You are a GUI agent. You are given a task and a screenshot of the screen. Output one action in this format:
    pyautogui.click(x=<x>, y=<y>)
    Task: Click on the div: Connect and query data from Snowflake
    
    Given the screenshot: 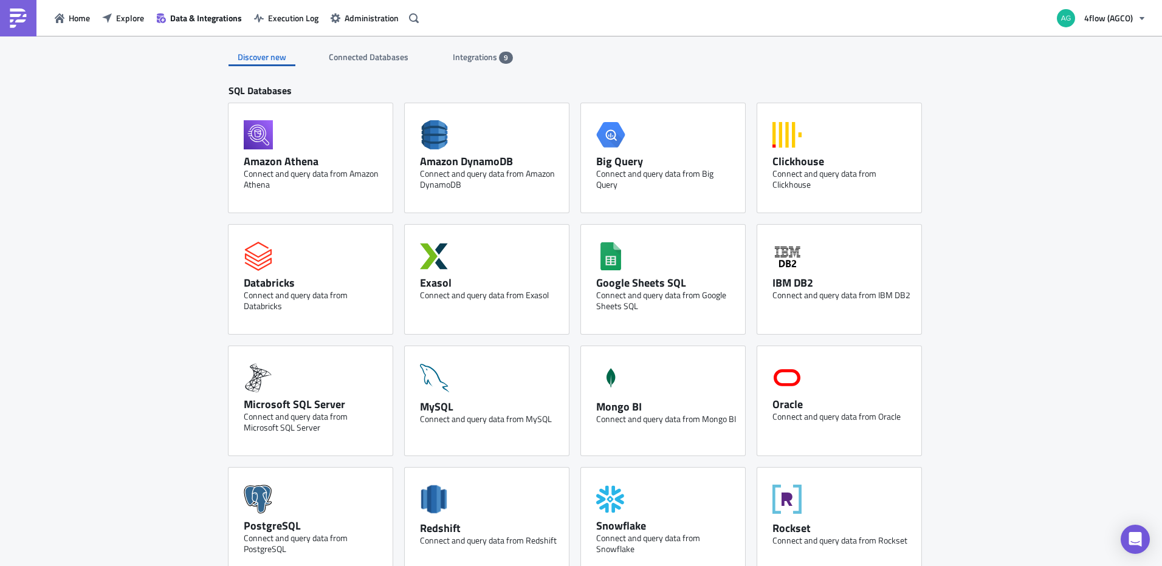 What is the action you would take?
    pyautogui.click(x=666, y=544)
    